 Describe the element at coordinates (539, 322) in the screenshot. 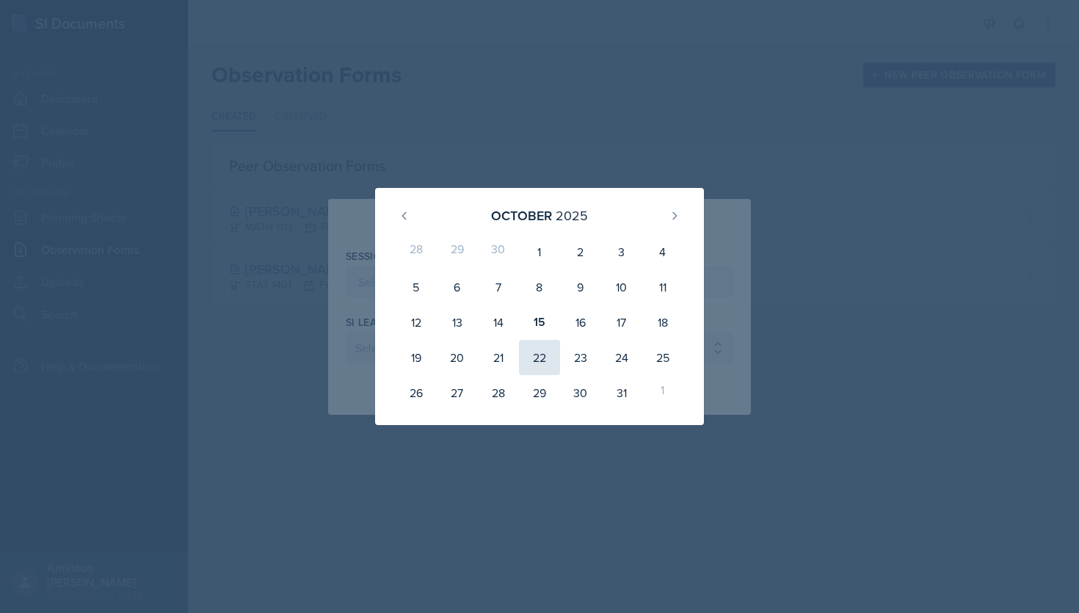

I see `div: 15` at that location.